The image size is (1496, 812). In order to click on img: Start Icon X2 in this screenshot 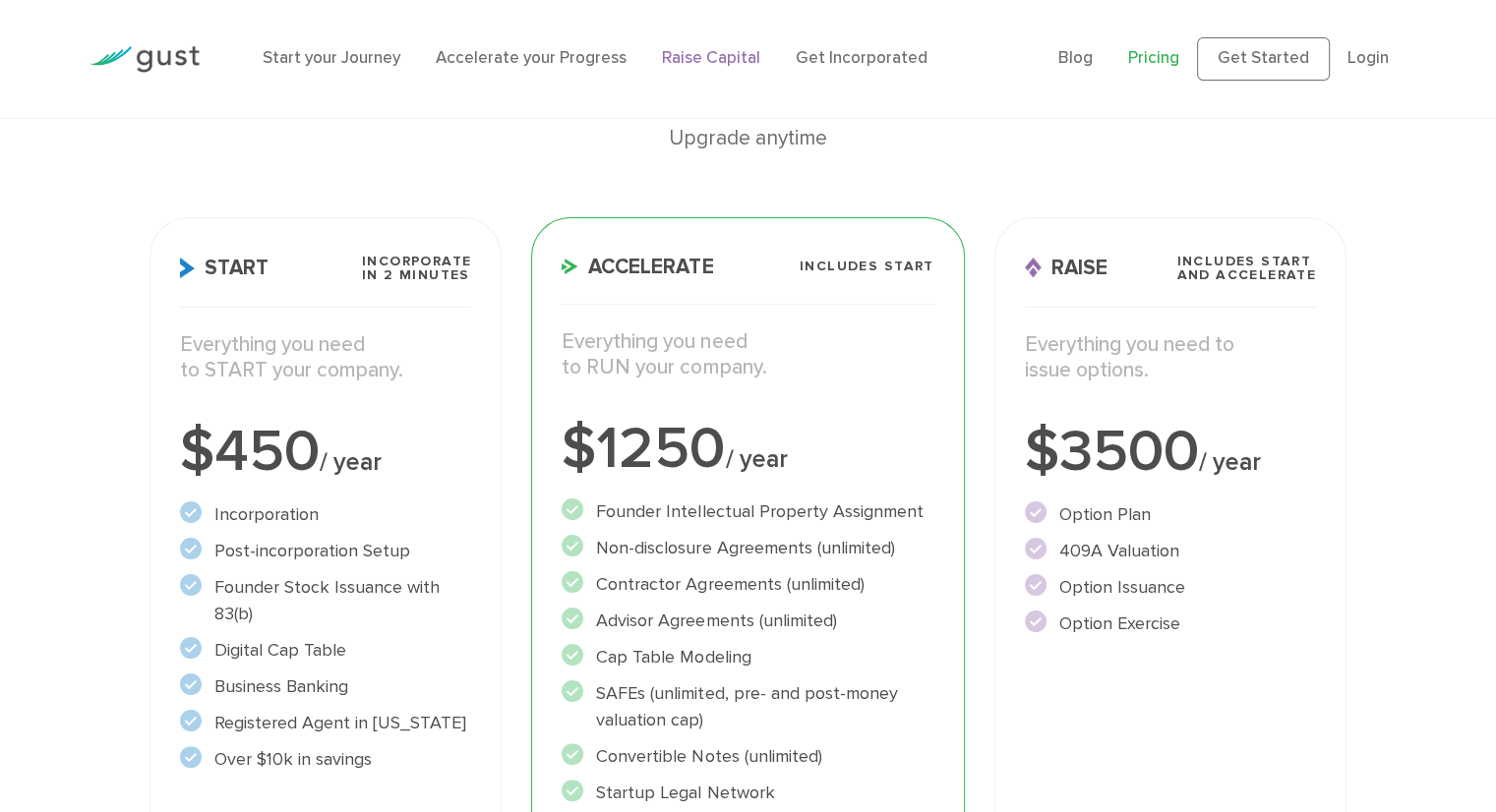, I will do `click(187, 268)`.